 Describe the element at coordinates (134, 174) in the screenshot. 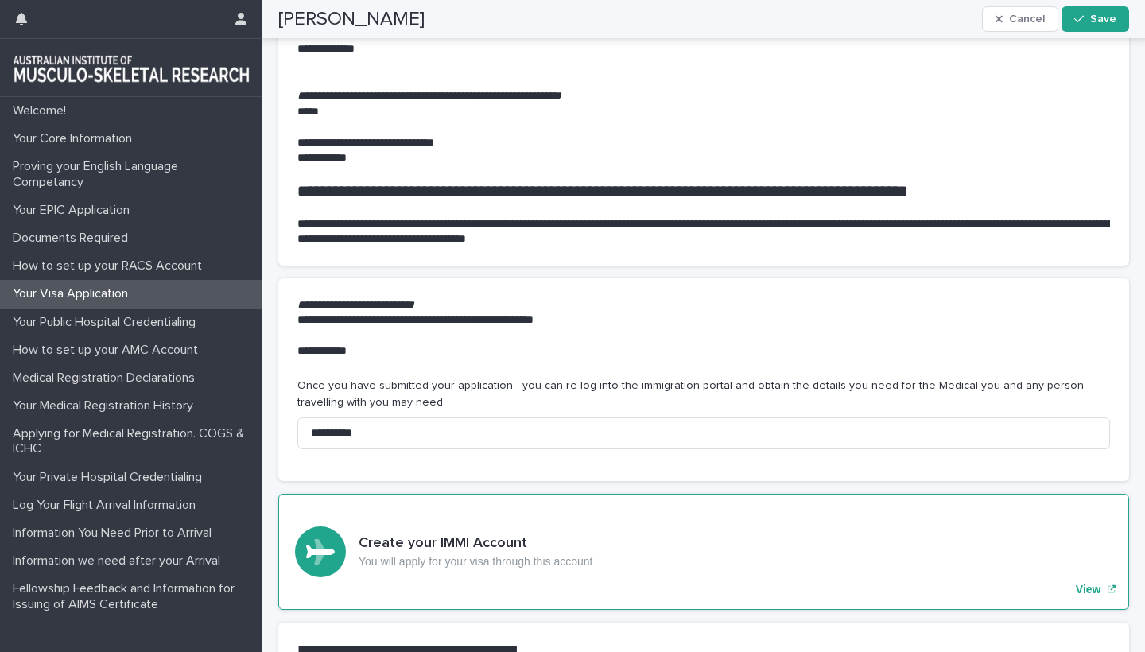

I see `p: Proving your English Language Competancy` at that location.